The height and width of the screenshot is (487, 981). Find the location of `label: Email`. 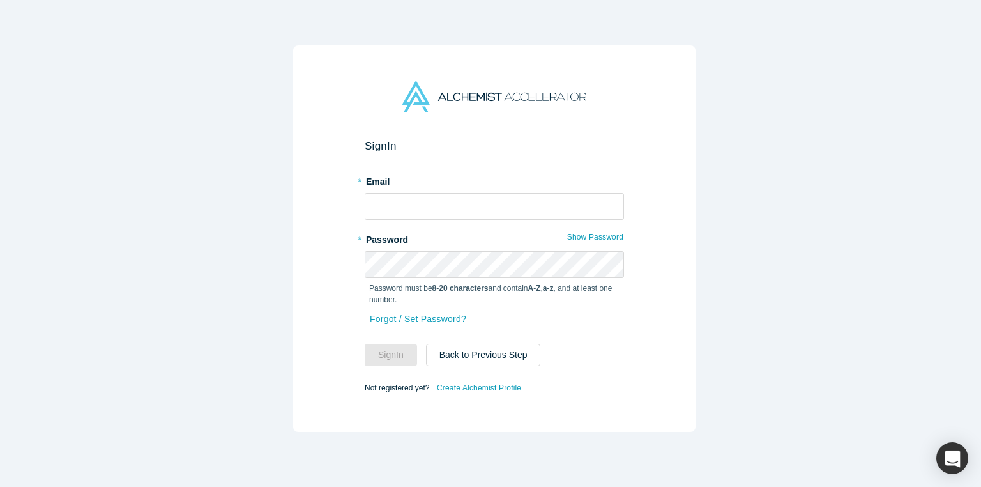

label: Email is located at coordinates (494, 179).